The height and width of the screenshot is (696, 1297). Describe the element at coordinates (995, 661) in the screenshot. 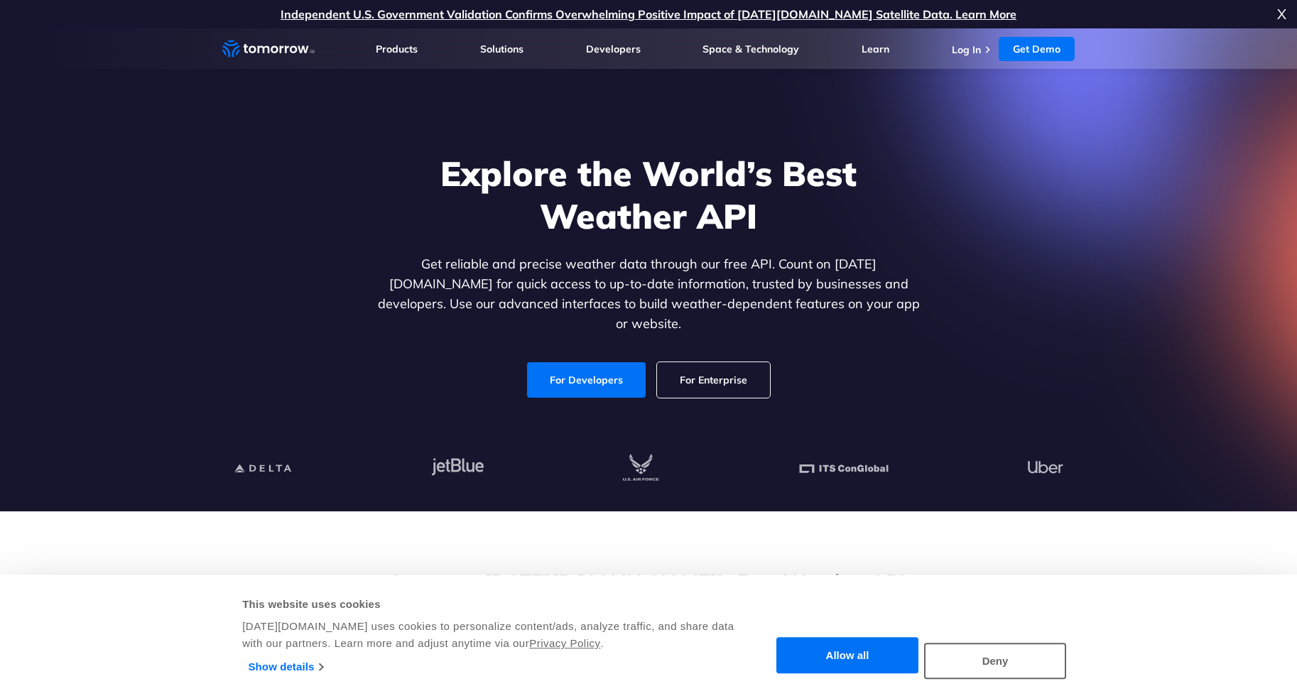

I see `button: Deny` at that location.